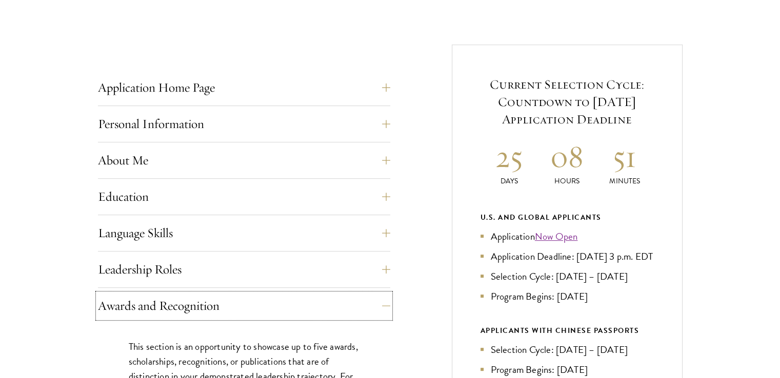  What do you see at coordinates (244, 160) in the screenshot?
I see `button: About Me` at bounding box center [244, 160].